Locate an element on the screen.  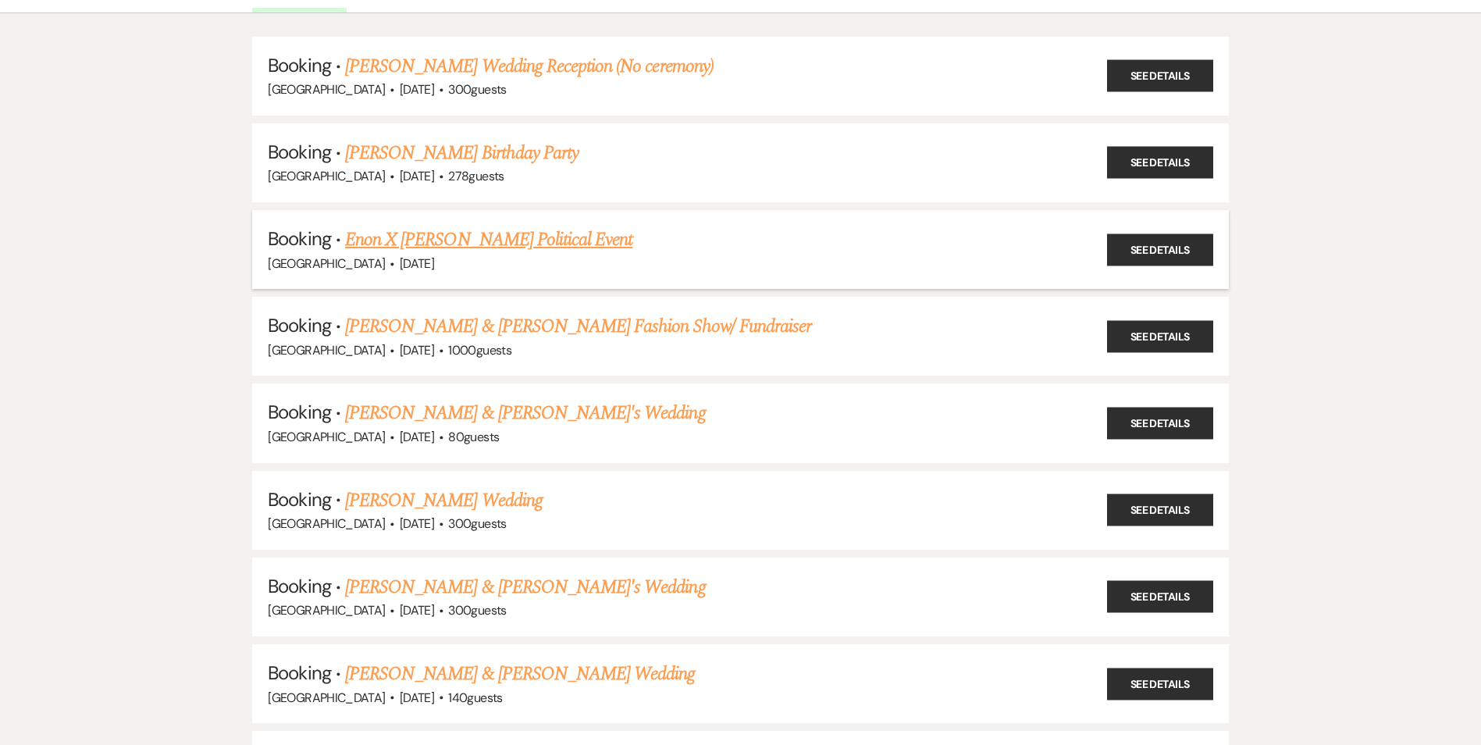
span: 140 guests is located at coordinates (475, 697).